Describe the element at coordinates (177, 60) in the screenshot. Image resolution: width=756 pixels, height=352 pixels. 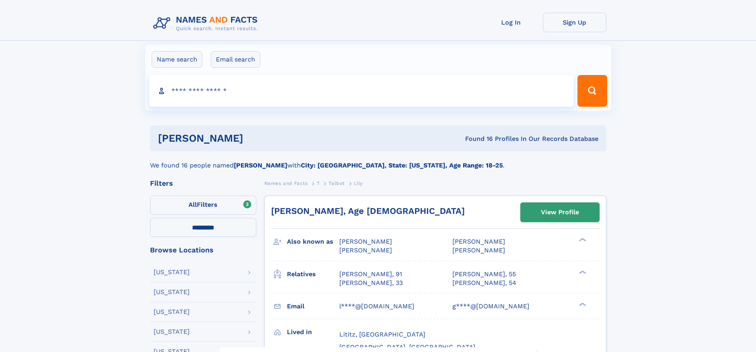
I see `label: Name search` at that location.